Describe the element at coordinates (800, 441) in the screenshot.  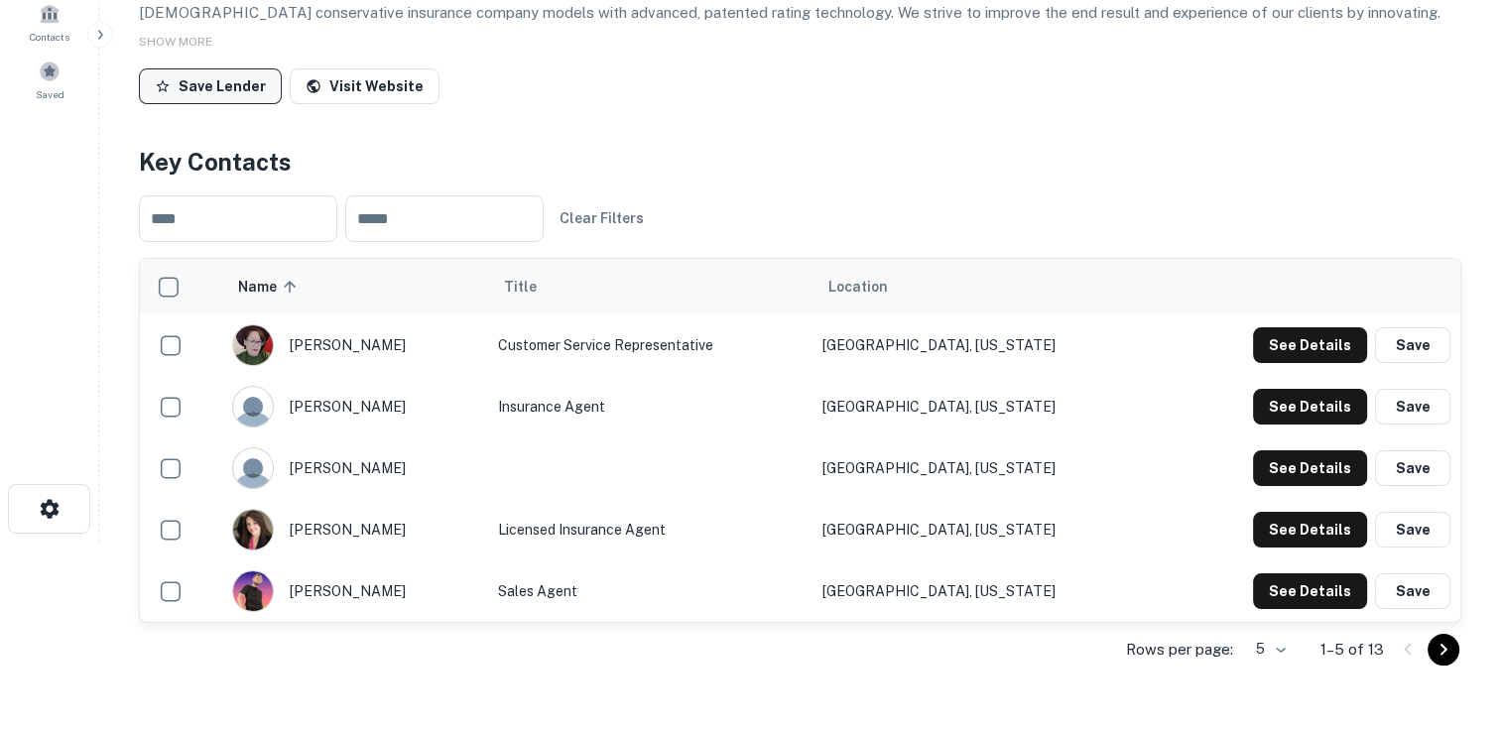
I see `div: scrollable content` at that location.